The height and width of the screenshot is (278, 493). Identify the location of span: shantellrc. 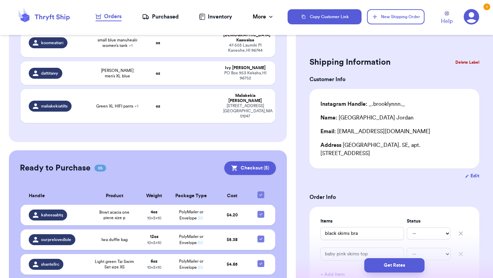
(50, 264).